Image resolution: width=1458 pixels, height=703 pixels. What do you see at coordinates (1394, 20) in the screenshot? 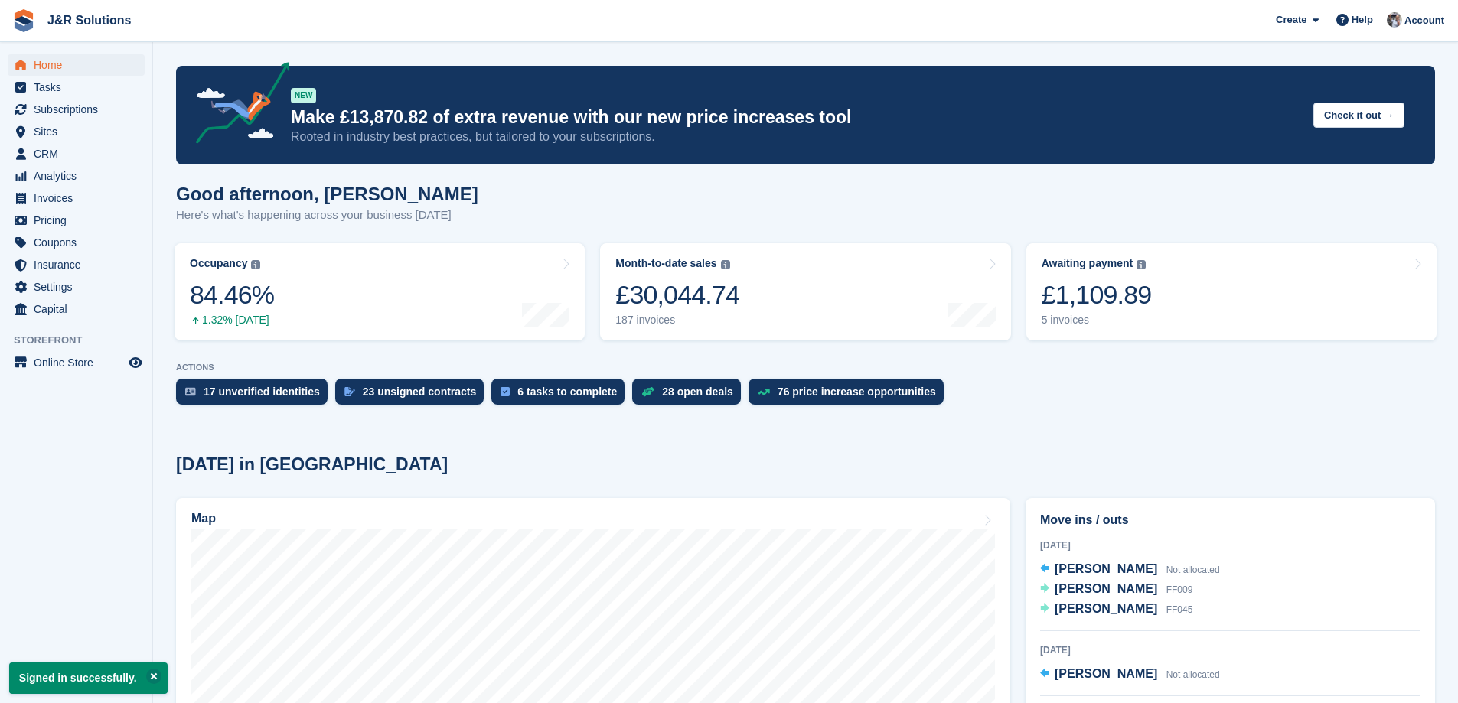
I see `img: Steve Revell` at bounding box center [1394, 20].